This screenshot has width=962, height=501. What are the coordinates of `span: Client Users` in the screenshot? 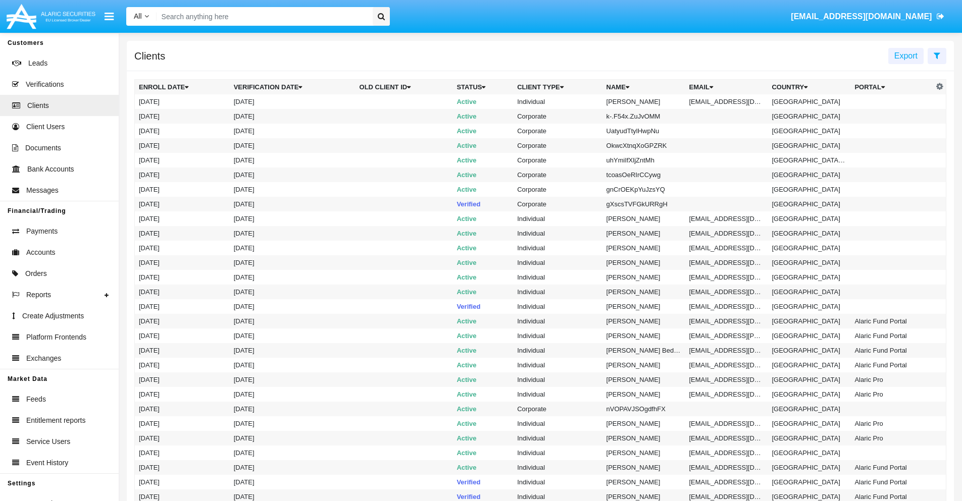 It's located at (45, 127).